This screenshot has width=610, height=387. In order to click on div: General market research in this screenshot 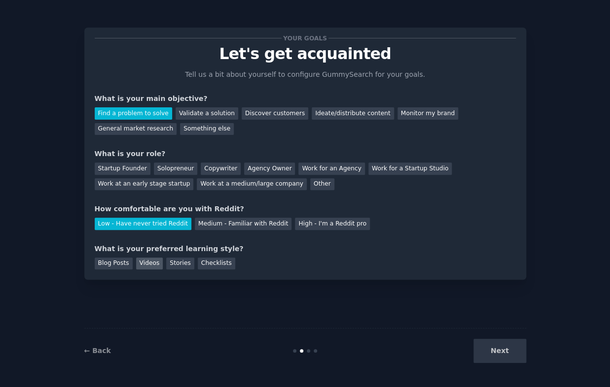, I will do `click(136, 129)`.